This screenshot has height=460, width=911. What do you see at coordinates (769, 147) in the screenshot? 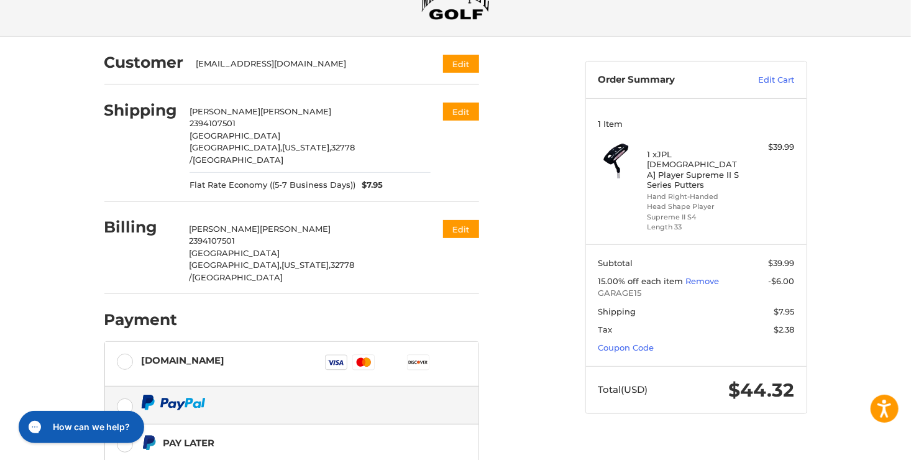
I see `div: $39.99` at bounding box center [769, 147].